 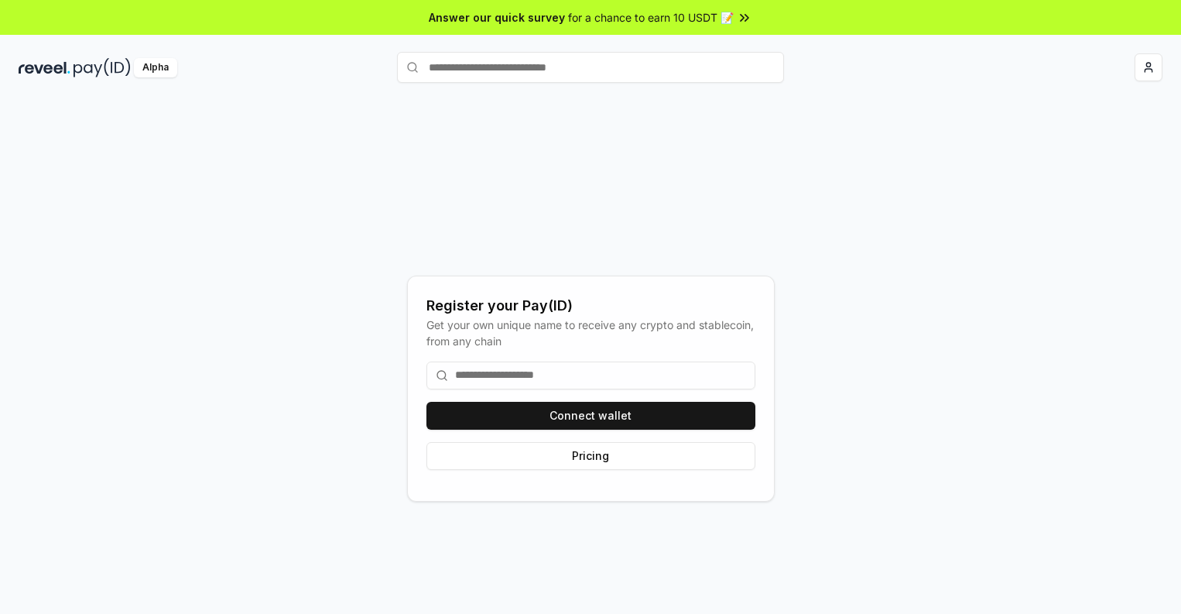 I want to click on span: Answer our quick survey, so click(x=497, y=17).